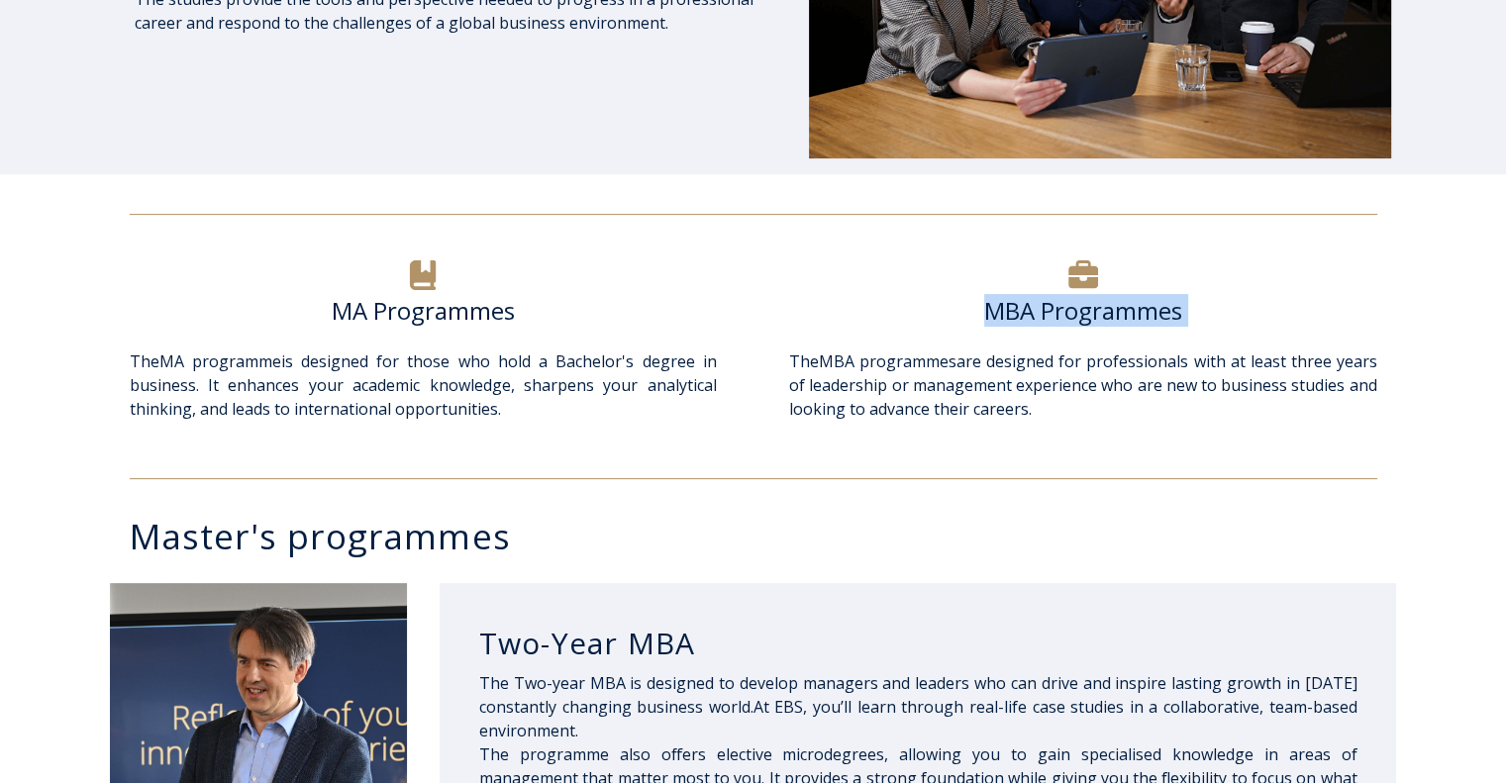 The width and height of the screenshot is (1506, 783). Describe the element at coordinates (918, 644) in the screenshot. I see `h3: Two-Year MBA` at that location.